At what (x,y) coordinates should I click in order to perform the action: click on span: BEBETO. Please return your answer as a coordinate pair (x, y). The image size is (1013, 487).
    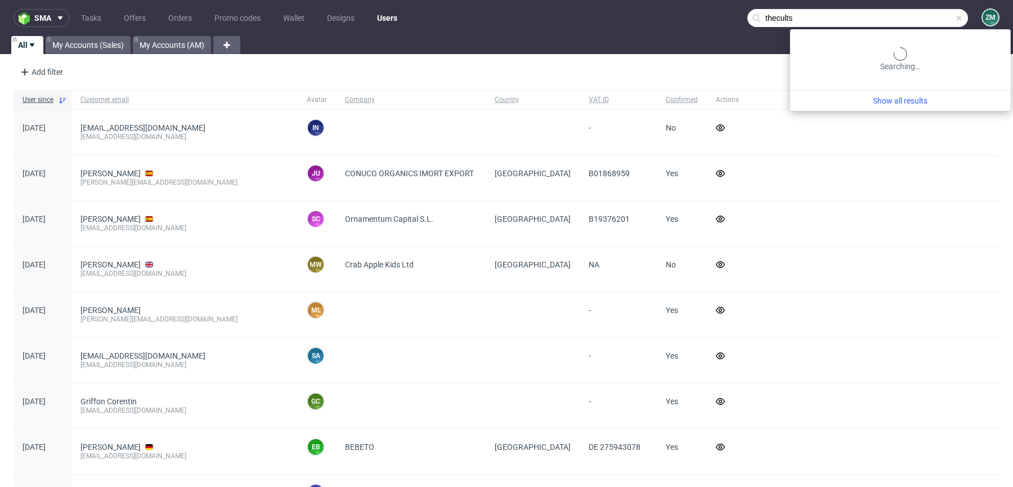
    Looking at the image, I should click on (360, 447).